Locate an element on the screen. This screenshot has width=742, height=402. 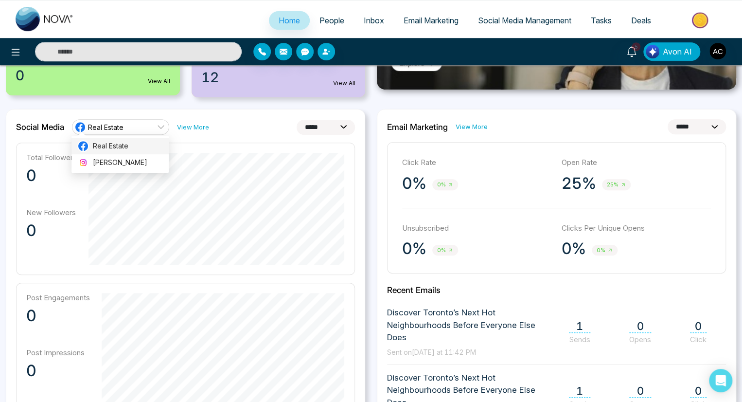
a: Tasks is located at coordinates (601, 20).